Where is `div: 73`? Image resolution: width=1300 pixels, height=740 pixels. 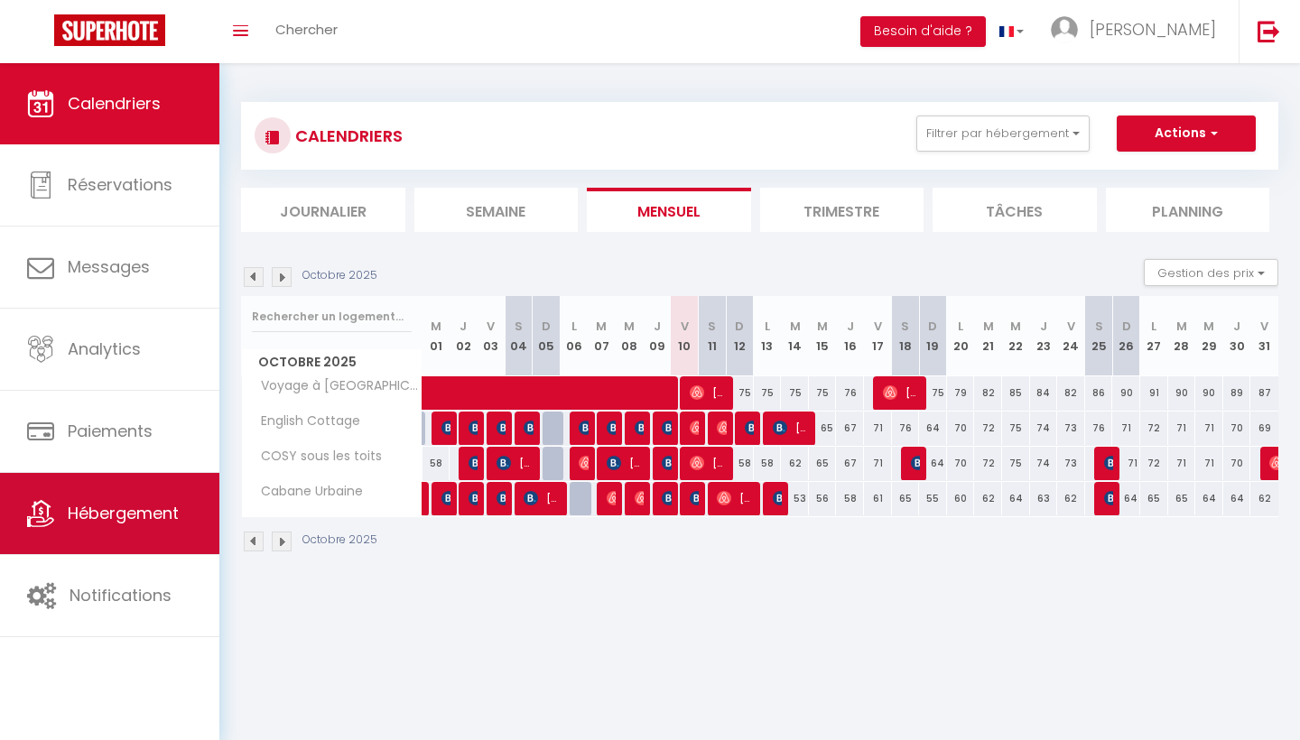 div: 73 is located at coordinates (1071, 428).